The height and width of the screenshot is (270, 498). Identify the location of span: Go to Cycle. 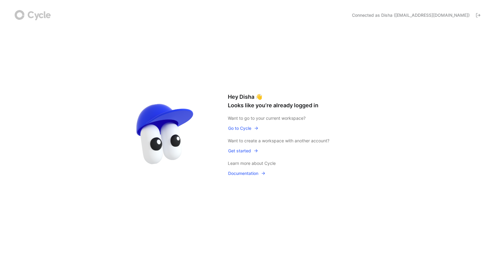
(243, 128).